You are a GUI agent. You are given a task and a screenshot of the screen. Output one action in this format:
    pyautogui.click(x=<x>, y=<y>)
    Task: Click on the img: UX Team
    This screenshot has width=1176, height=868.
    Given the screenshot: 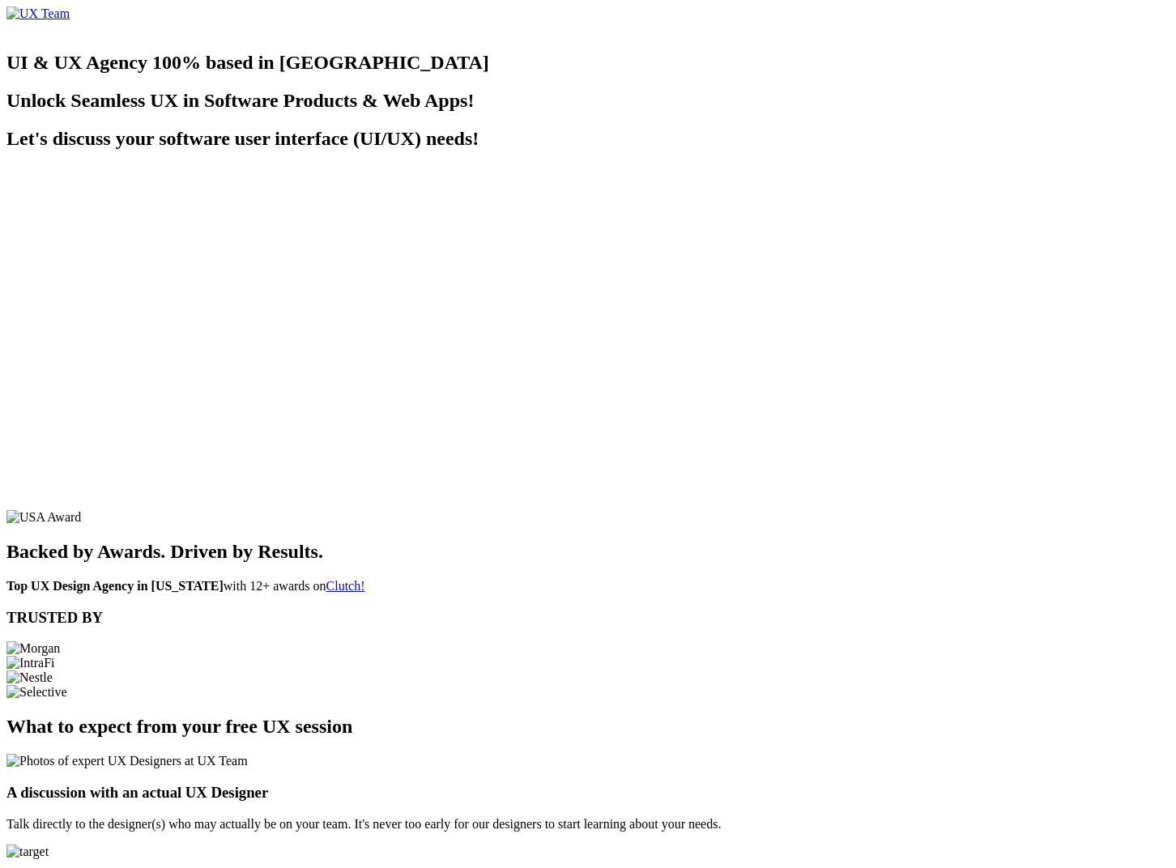 What is the action you would take?
    pyautogui.click(x=38, y=14)
    